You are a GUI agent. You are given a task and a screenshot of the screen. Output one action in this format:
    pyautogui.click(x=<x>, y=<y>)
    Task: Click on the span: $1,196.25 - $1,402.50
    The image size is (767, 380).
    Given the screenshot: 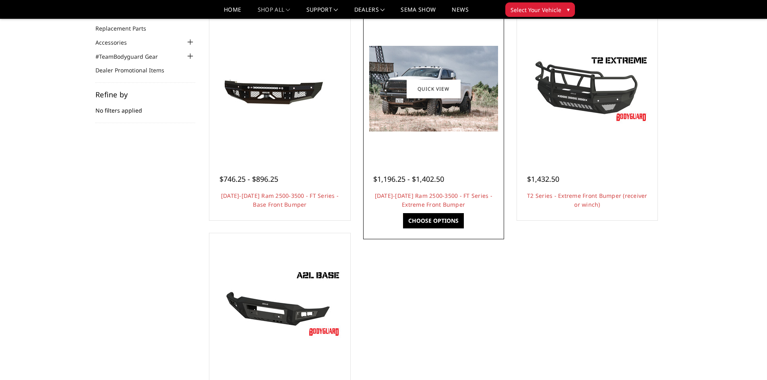 What is the action you would take?
    pyautogui.click(x=409, y=179)
    